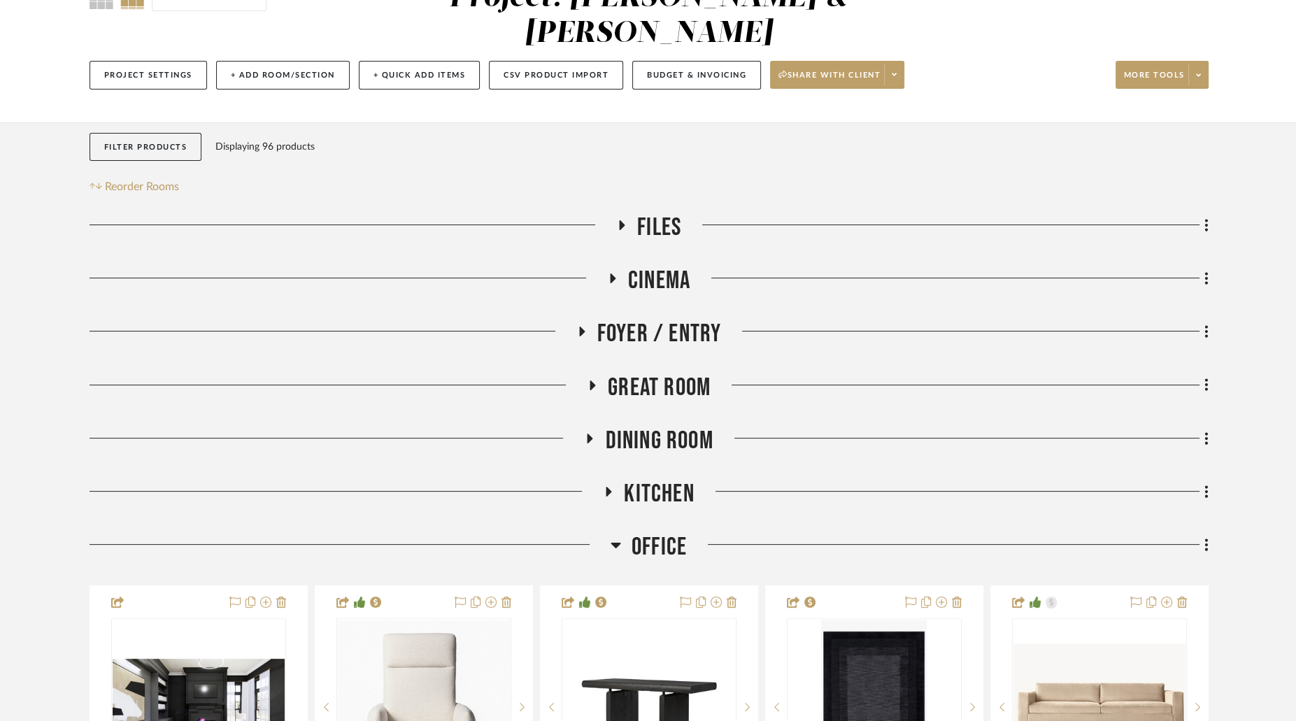 The width and height of the screenshot is (1296, 721). What do you see at coordinates (146, 147) in the screenshot?
I see `button: Filter Products` at bounding box center [146, 147].